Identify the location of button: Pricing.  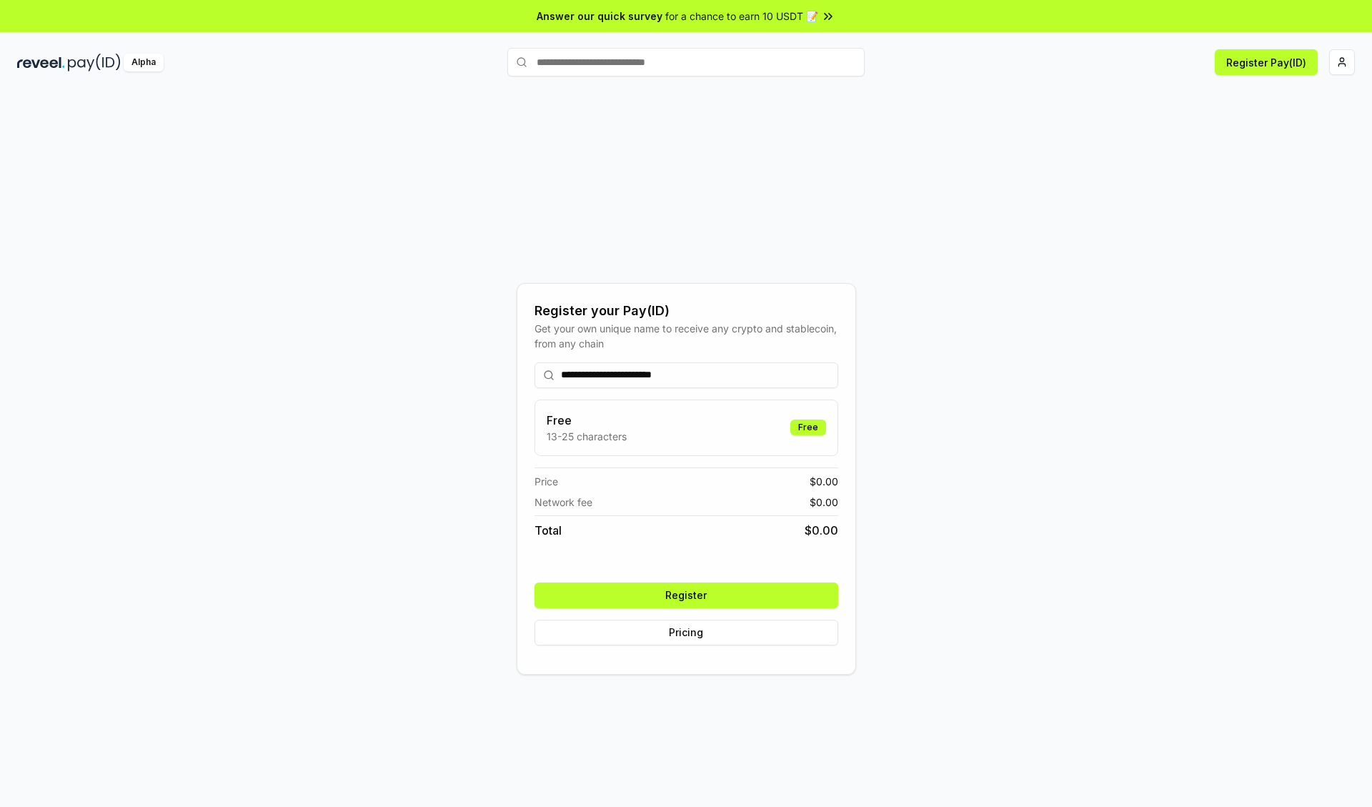
(686, 633).